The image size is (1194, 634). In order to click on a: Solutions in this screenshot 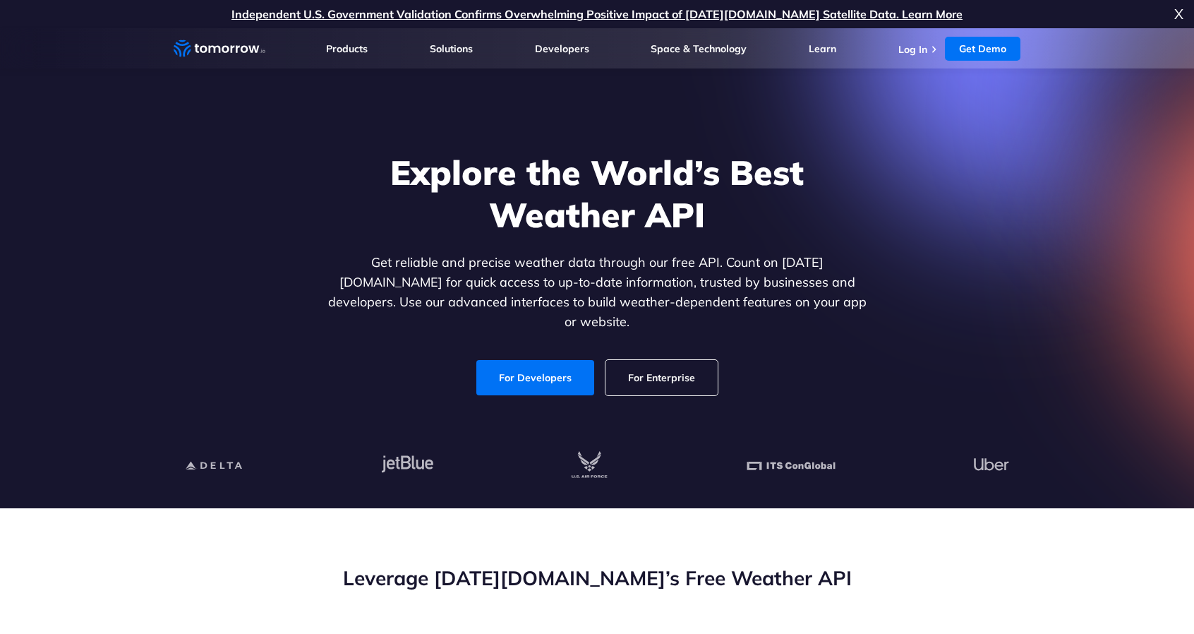, I will do `click(451, 49)`.